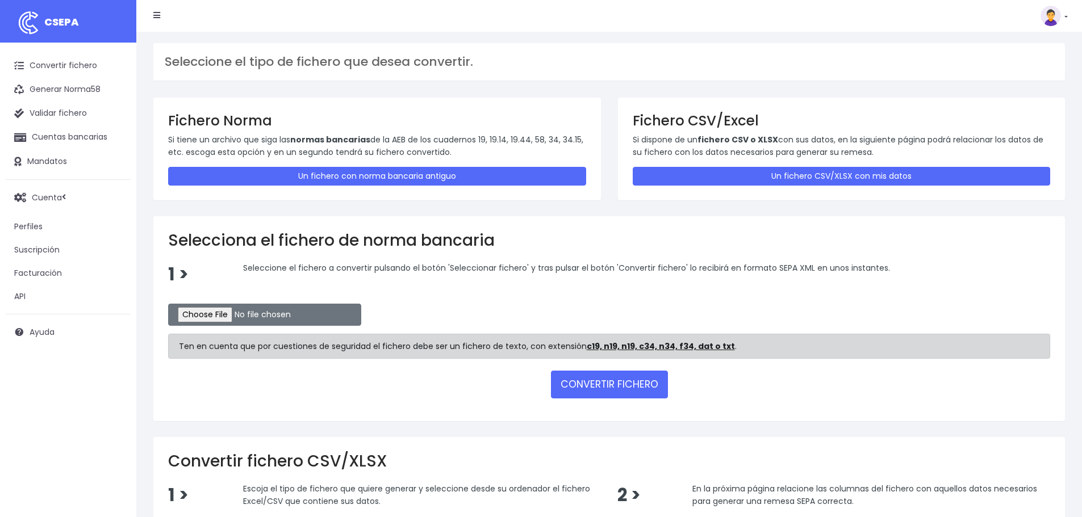  I want to click on a: Un fichero CSV/XLSX con mis datos, so click(842, 176).